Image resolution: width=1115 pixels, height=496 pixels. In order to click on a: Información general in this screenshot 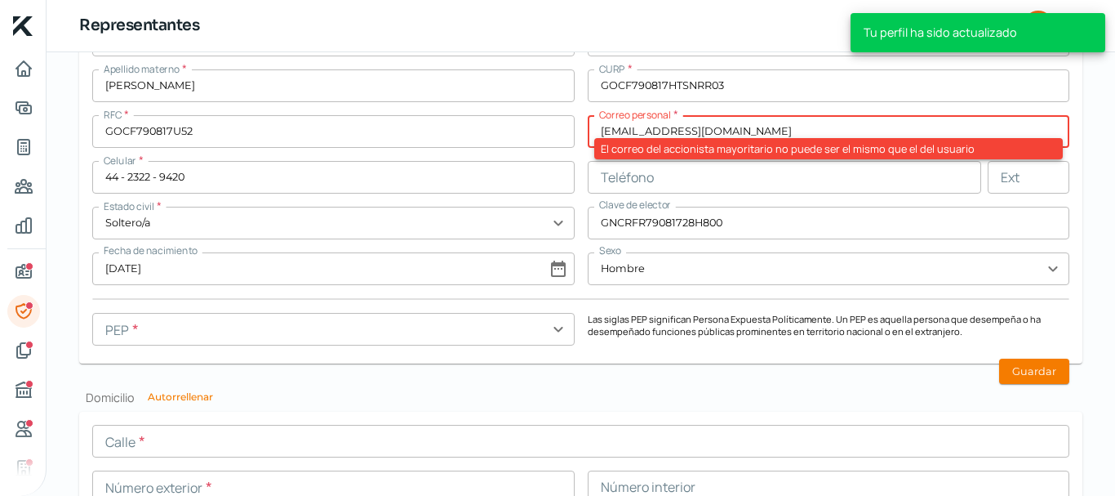, I will do `click(24, 272)`.